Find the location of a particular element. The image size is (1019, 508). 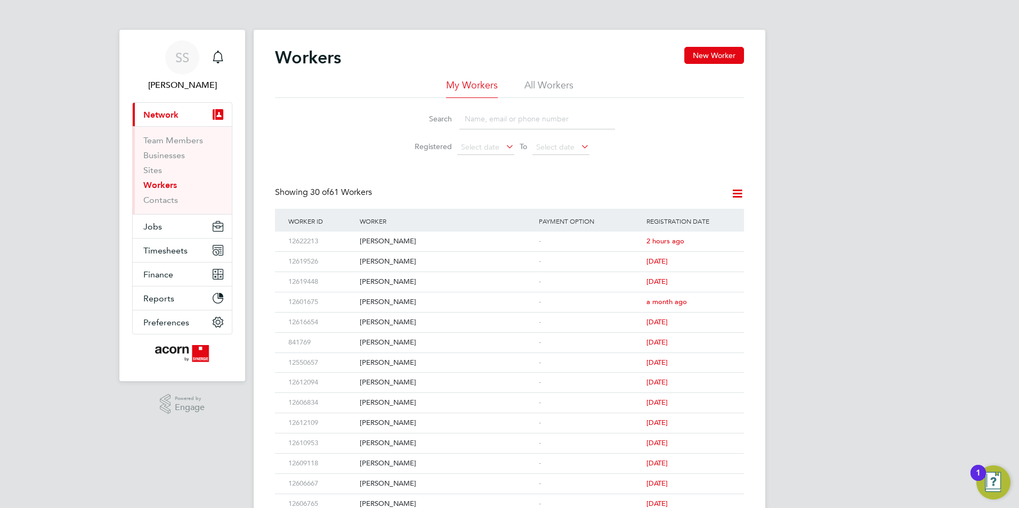

button: Preferences is located at coordinates (182, 322).